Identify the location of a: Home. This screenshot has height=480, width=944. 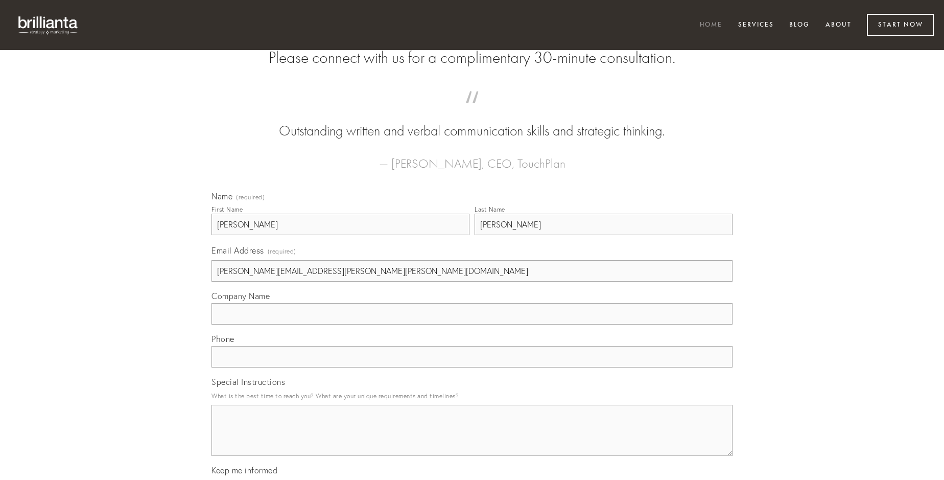
(711, 25).